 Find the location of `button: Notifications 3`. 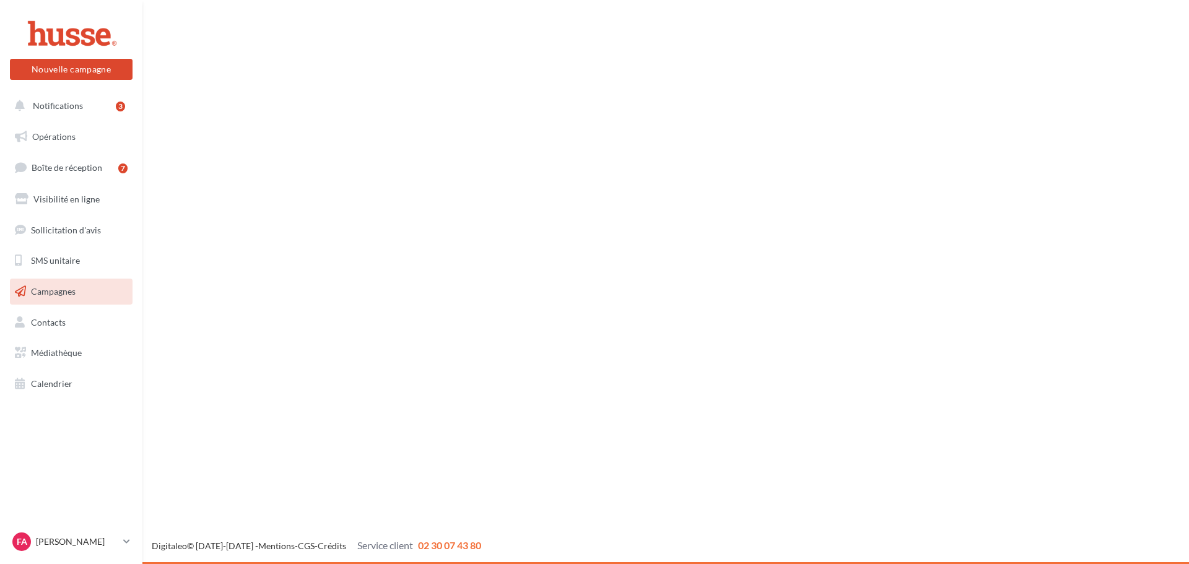

button: Notifications 3 is located at coordinates (69, 106).